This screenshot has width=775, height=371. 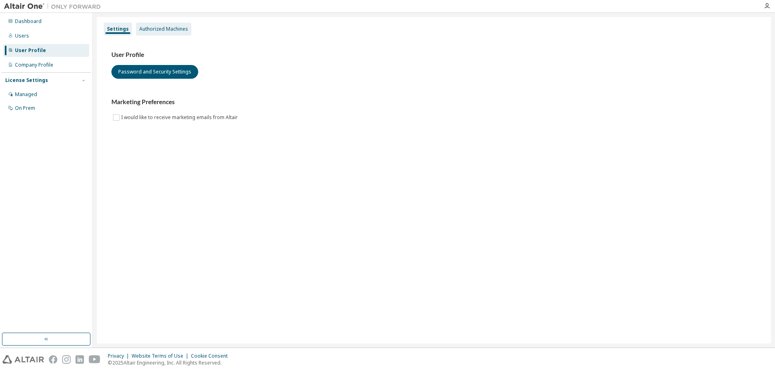 I want to click on div: Dashboard, so click(x=28, y=21).